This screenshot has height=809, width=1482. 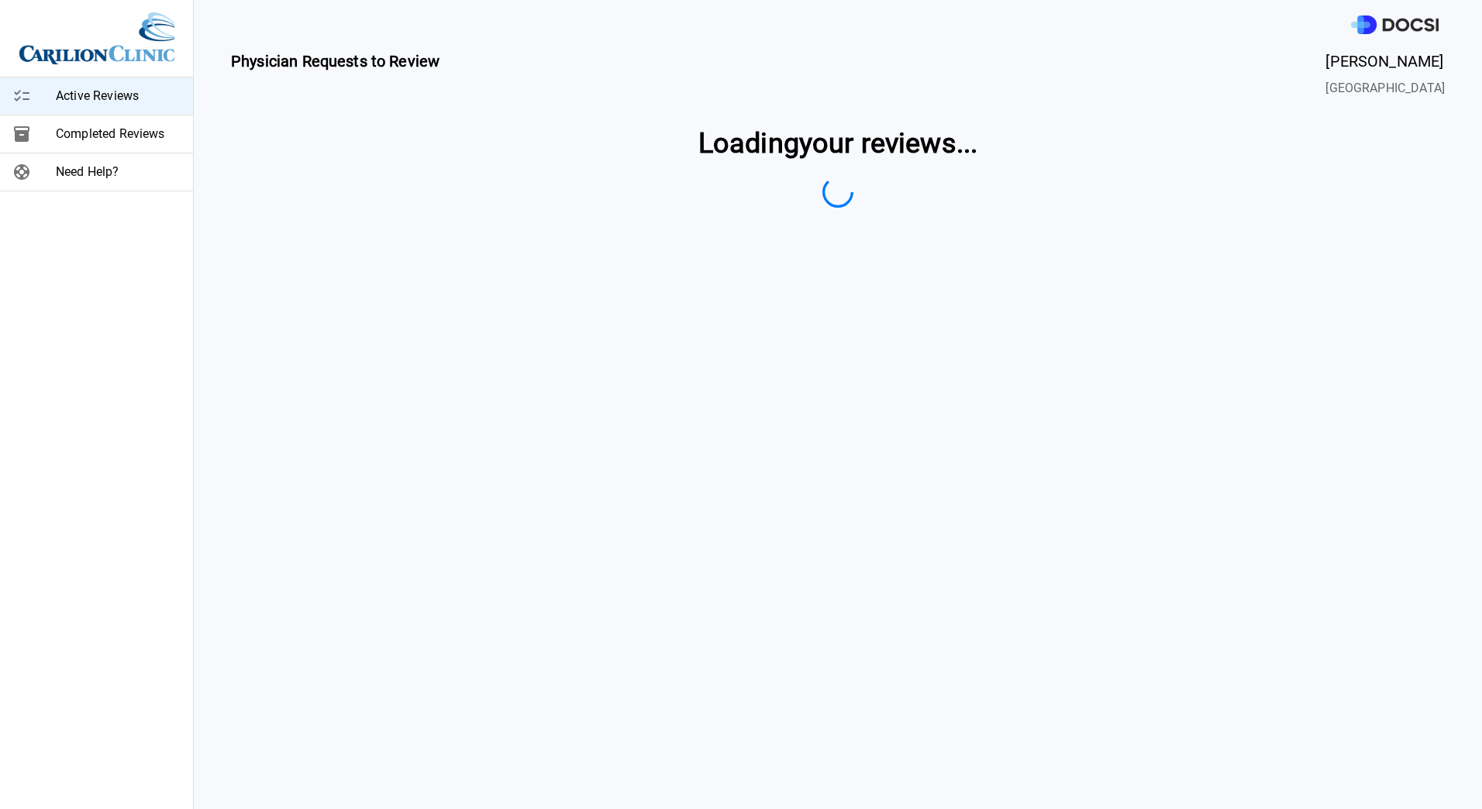 What do you see at coordinates (118, 172) in the screenshot?
I see `span: Need Help?` at bounding box center [118, 172].